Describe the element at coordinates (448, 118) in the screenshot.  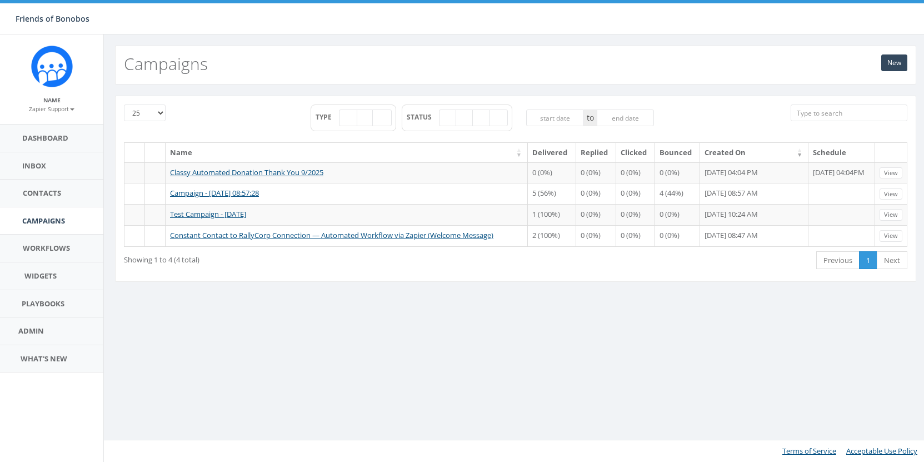
I see `label: Draft` at that location.